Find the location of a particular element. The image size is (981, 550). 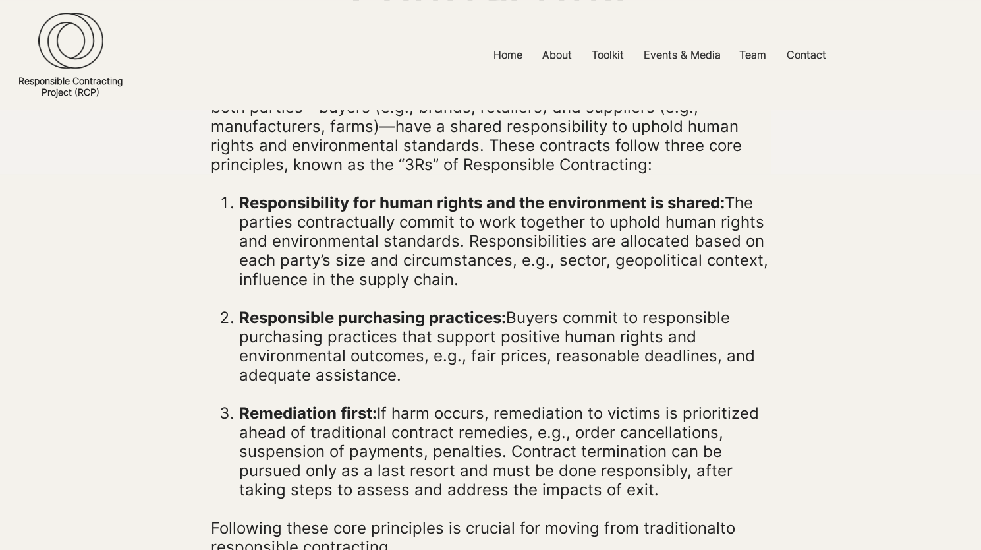

span: Responsibility for human rights and the environment is shared: is located at coordinates (482, 202).